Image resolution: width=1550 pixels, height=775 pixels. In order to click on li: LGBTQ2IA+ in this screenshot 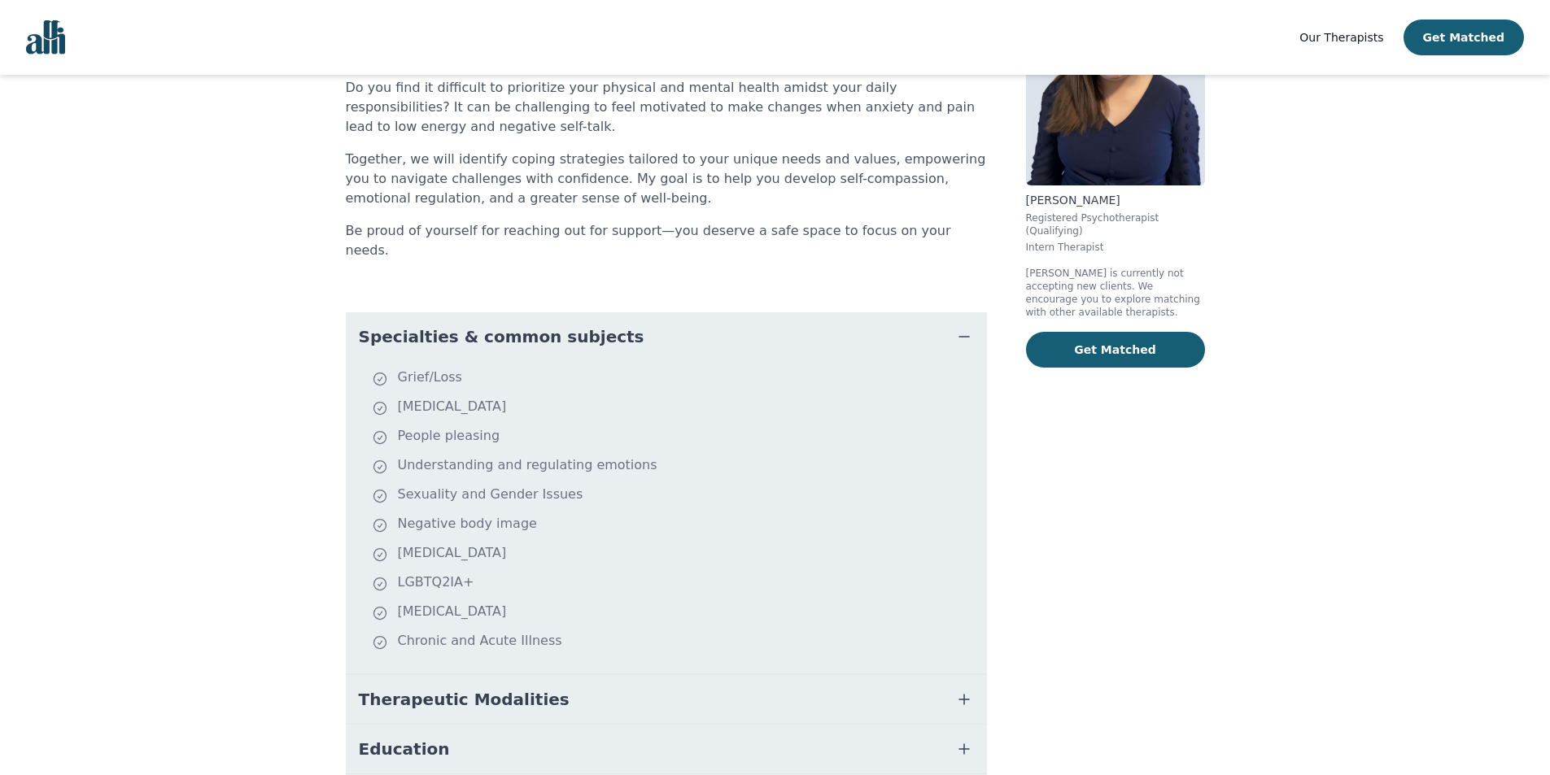, I will do `click(676, 584)`.